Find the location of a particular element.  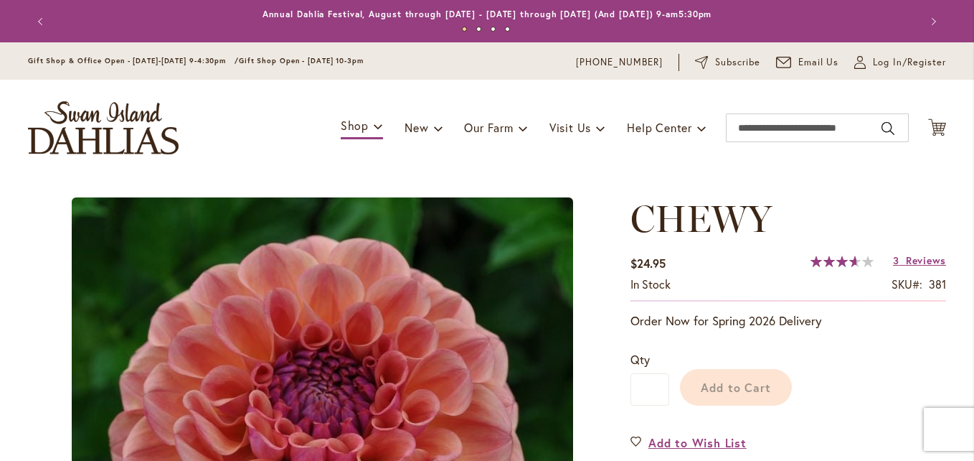

span: Help Center is located at coordinates (659, 127).